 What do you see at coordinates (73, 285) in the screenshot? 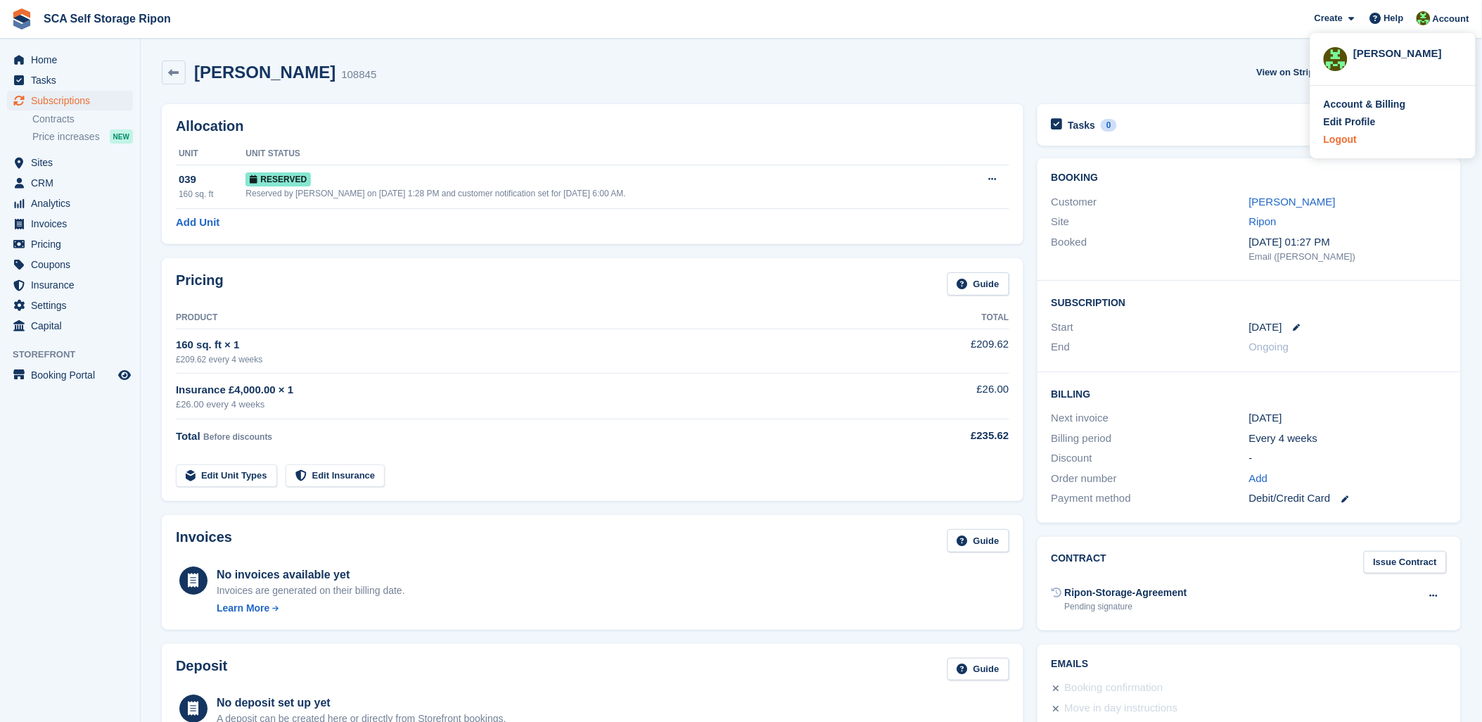
I see `span: Insurance` at bounding box center [73, 285].